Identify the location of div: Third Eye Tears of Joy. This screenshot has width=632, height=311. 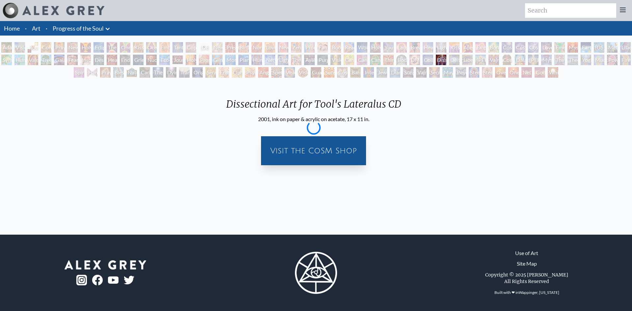
(388, 60).